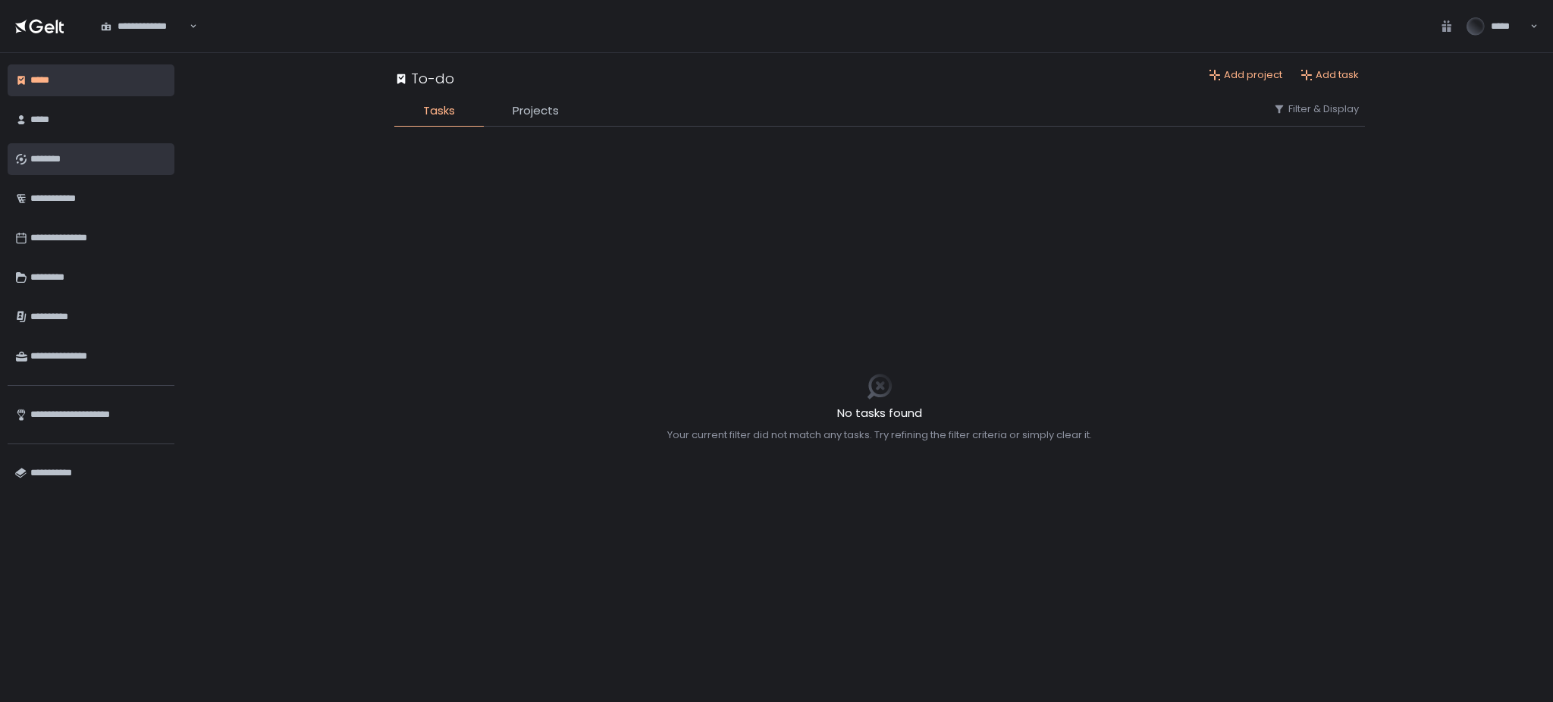 The image size is (1553, 702). I want to click on div: Filter & Display, so click(1315, 109).